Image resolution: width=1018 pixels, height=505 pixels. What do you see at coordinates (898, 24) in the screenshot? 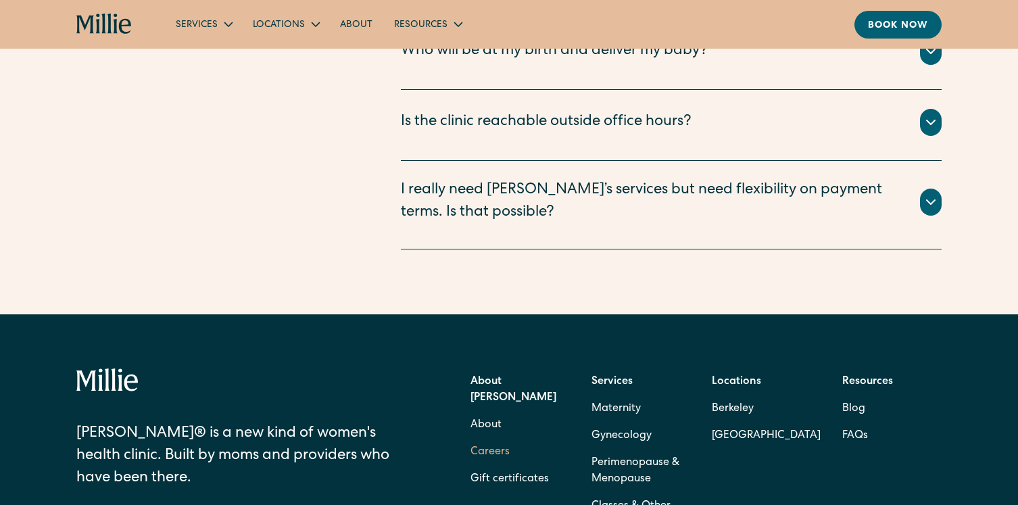
I see `a: Book now` at bounding box center [898, 24].